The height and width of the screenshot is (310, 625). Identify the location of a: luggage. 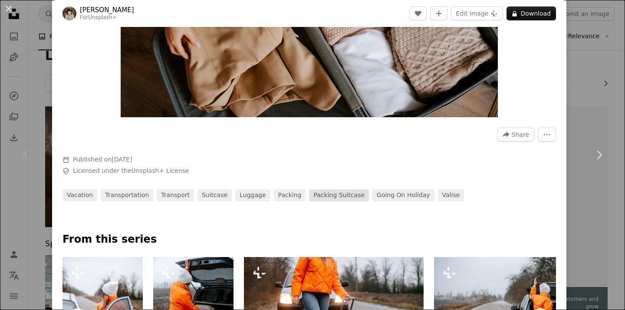
(253, 195).